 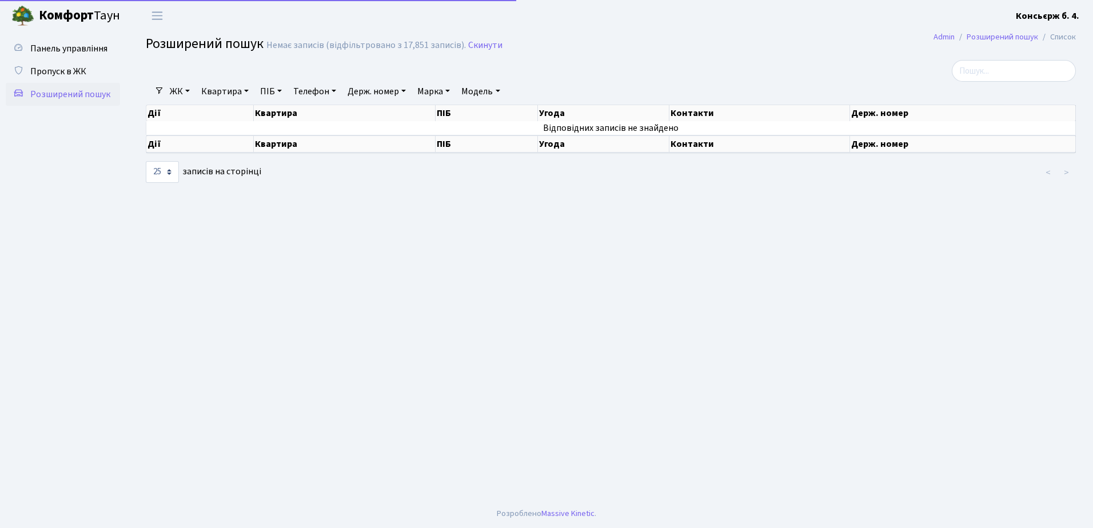 I want to click on a: Панель управління, so click(x=63, y=49).